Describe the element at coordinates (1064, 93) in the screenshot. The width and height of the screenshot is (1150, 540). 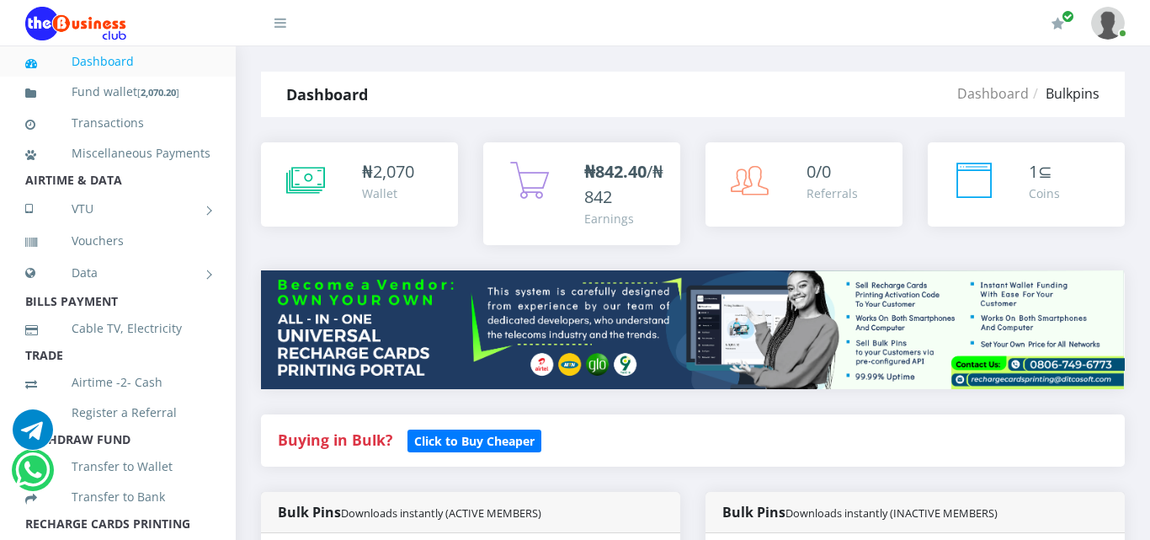
I see `li: Bulkpins` at that location.